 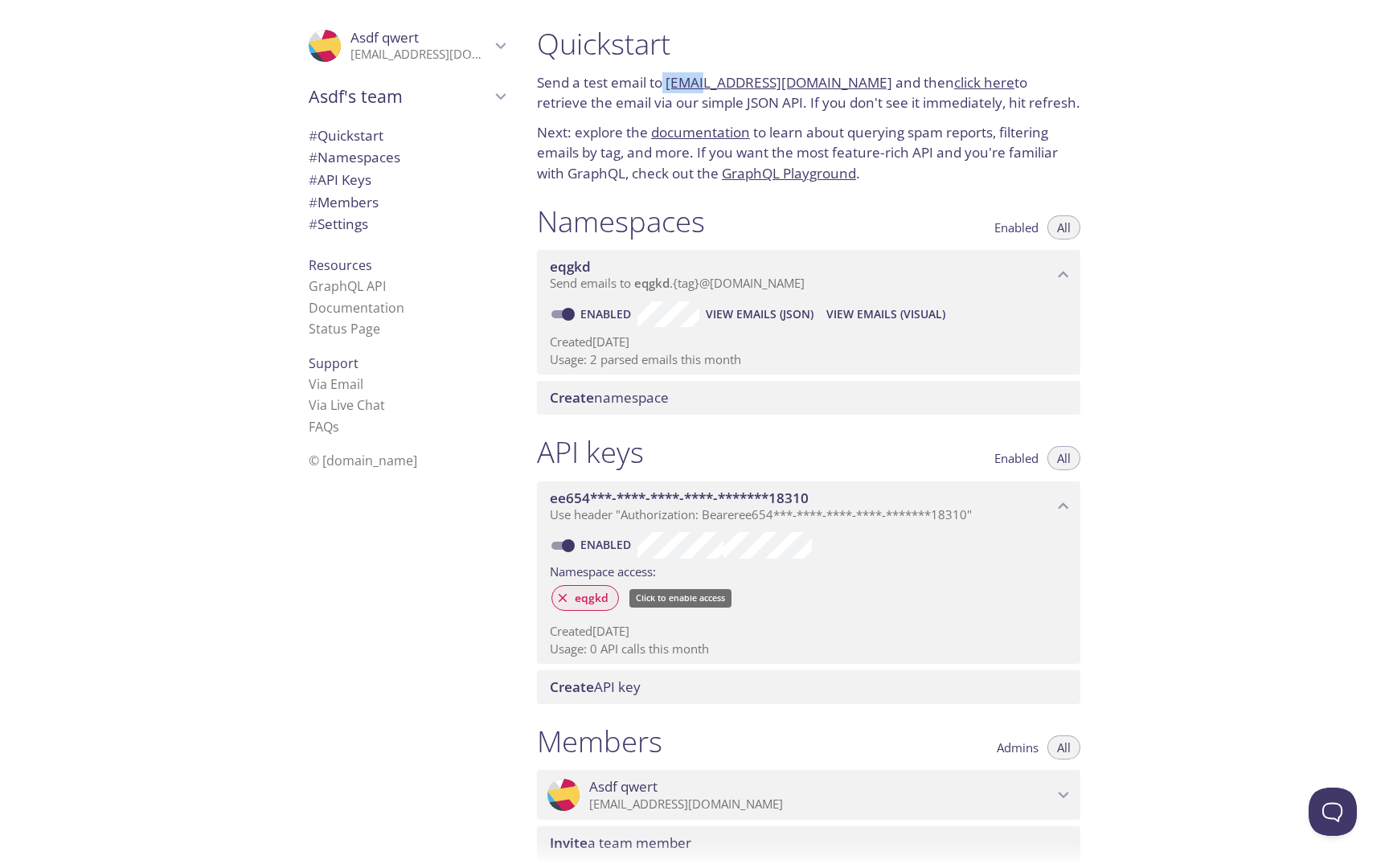 I want to click on div: Invite a team member, so click(x=809, y=844).